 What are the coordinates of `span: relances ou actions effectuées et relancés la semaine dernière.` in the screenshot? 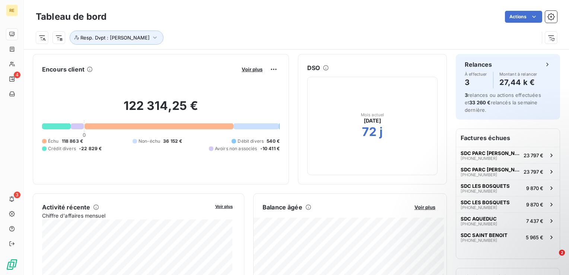 It's located at (503, 102).